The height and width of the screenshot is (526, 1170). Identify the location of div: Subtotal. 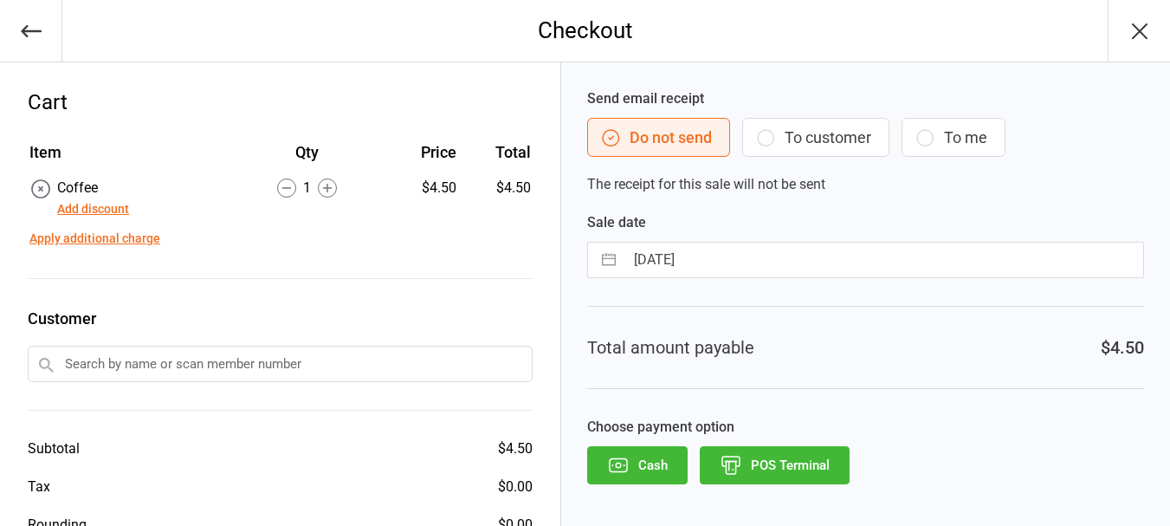
(54, 448).